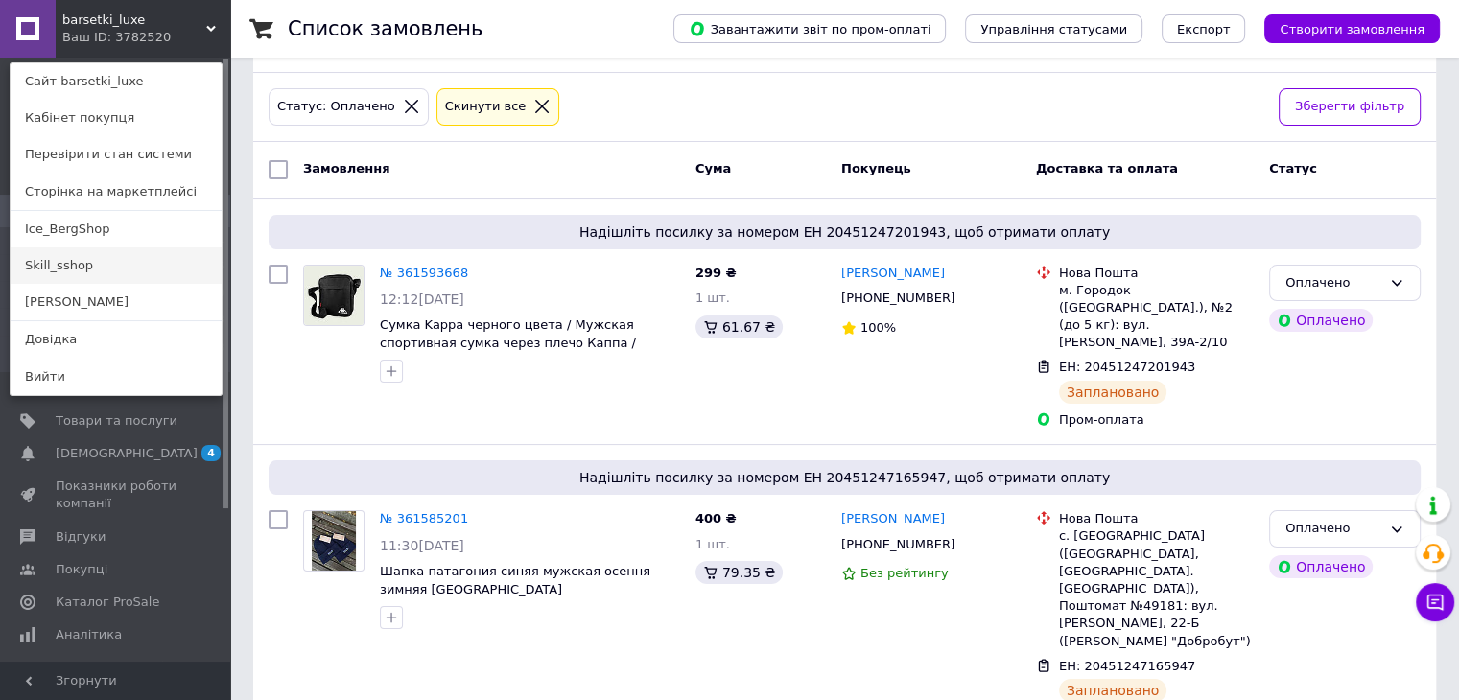 The height and width of the screenshot is (700, 1459). Describe the element at coordinates (1053, 29) in the screenshot. I see `button: Управління статусами` at that location.